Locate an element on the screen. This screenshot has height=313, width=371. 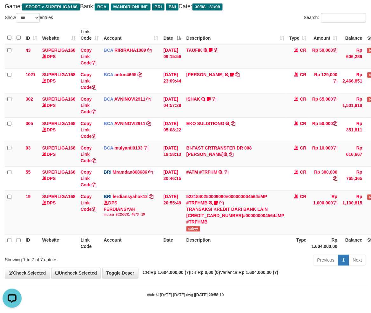
div: Showing 1 to 7 of 7 entries is located at coordinates (77, 259).